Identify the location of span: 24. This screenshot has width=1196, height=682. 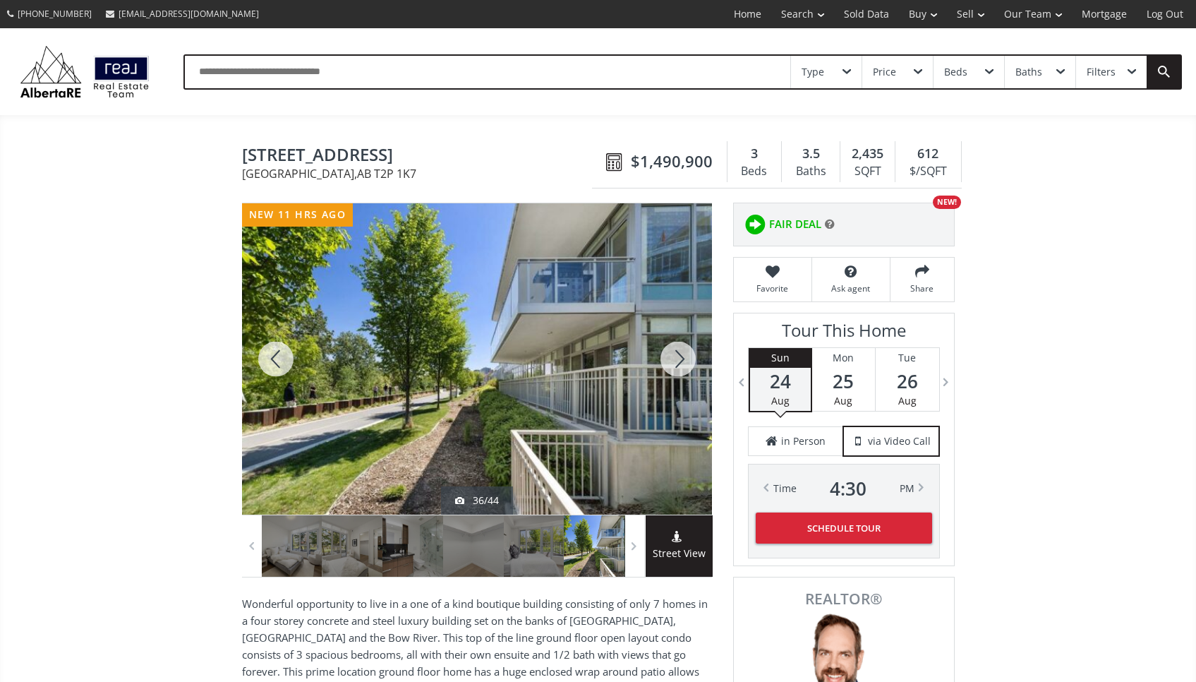
(781, 381).